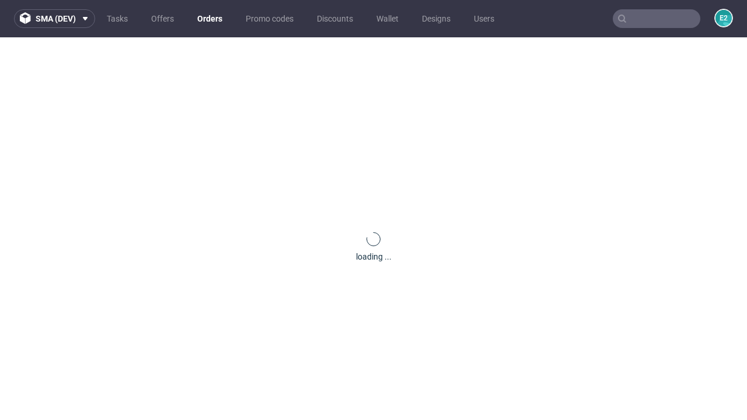  I want to click on a: Wallet, so click(388, 19).